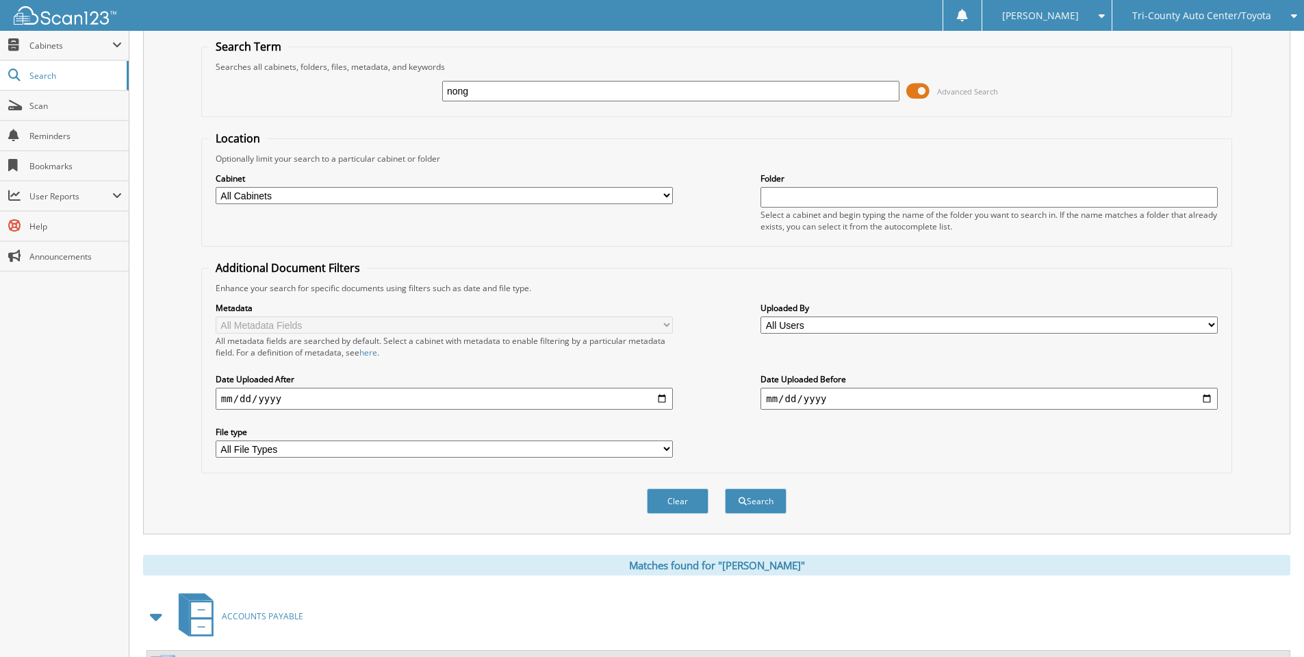  Describe the element at coordinates (989, 178) in the screenshot. I see `label: Folder` at that location.